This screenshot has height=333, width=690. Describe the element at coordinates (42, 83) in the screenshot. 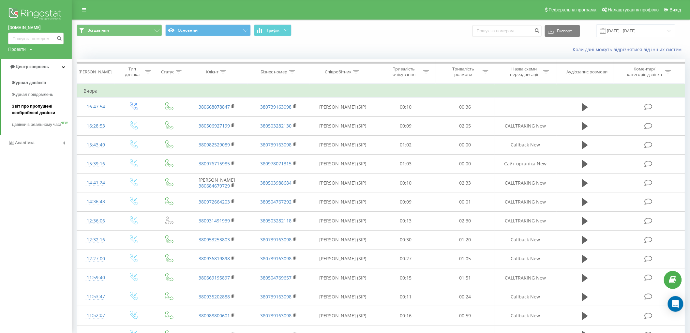

I see `a: Журнал дзвінків` at that location.